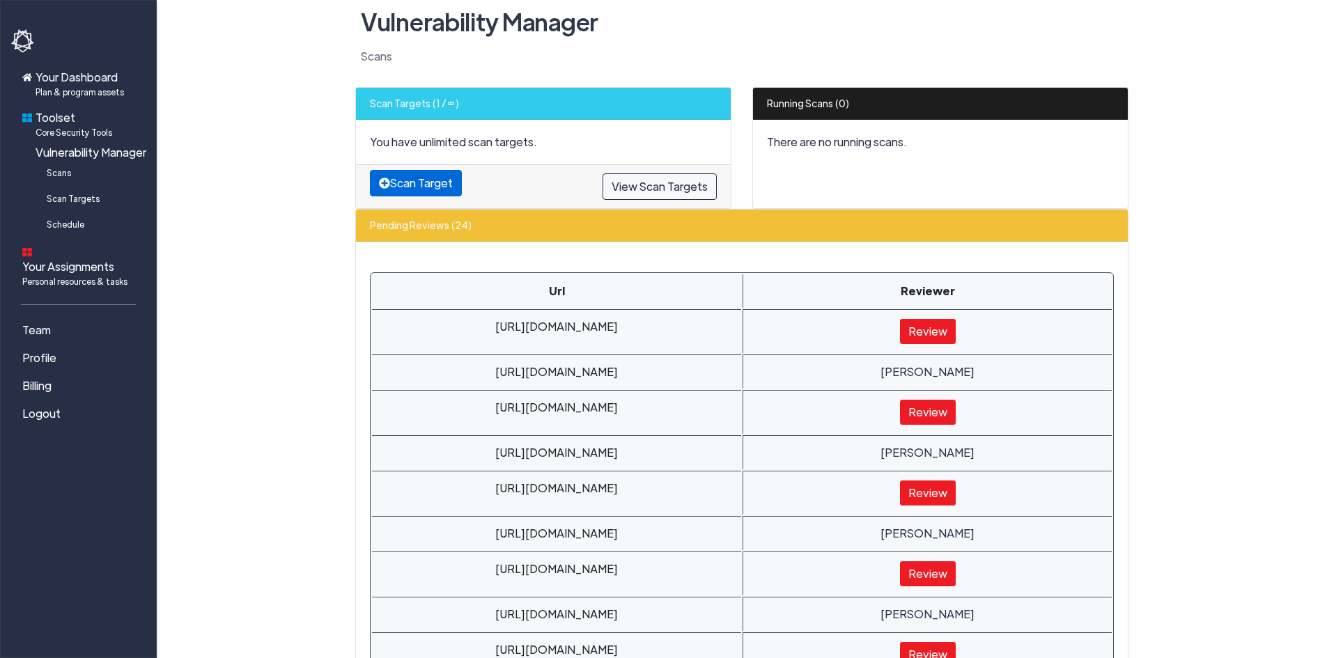 This screenshot has height=658, width=1327. Describe the element at coordinates (24, 41) in the screenshot. I see `img: havoc-shield-logo-white.png` at that location.